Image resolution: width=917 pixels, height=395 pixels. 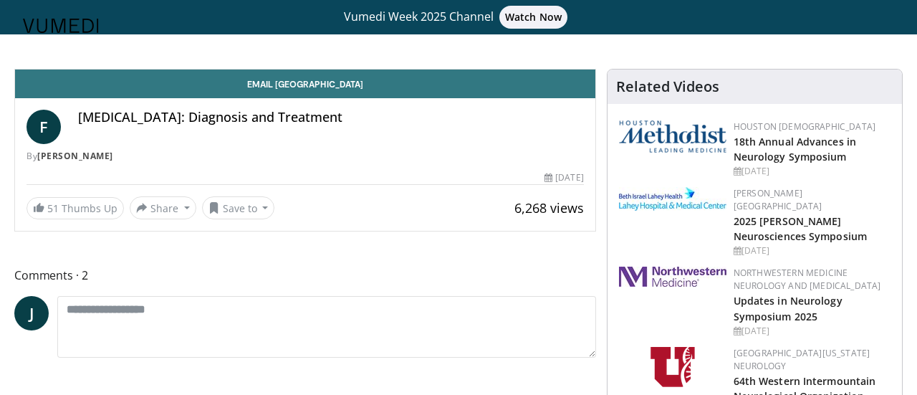 What do you see at coordinates (163, 208) in the screenshot?
I see `button: Share` at bounding box center [163, 208].